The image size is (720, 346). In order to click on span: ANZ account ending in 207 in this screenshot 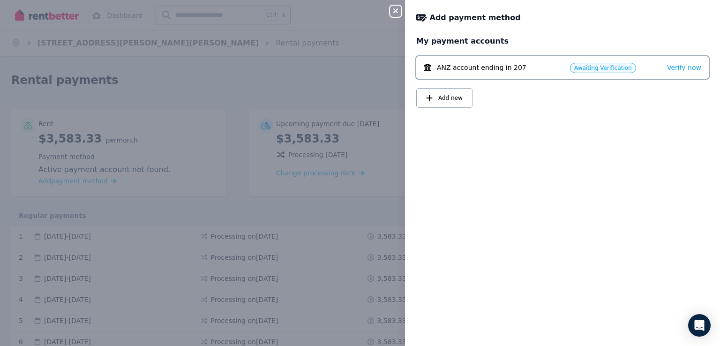, I will do `click(481, 67)`.